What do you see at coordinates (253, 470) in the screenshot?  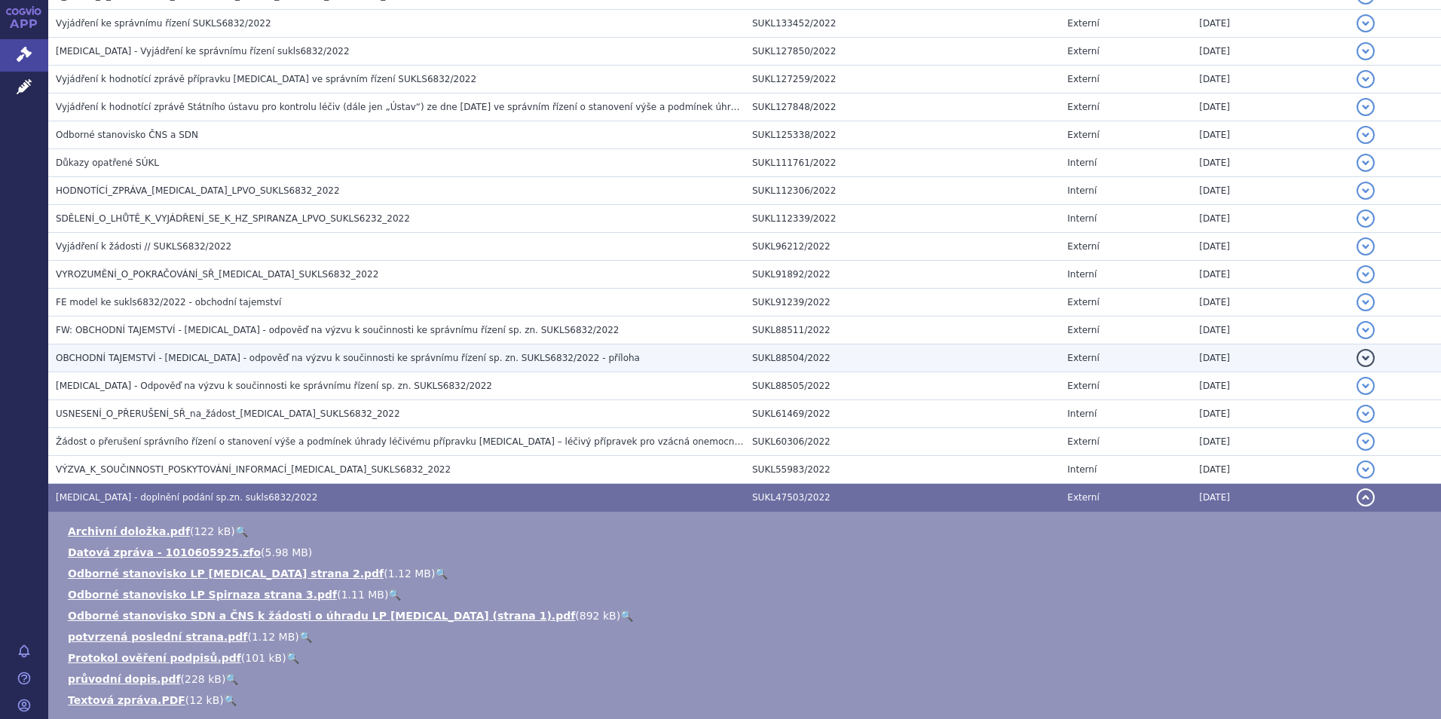 I see `span: VÝZVA_K_SOUČINNOSTI_POSKYTOVÁNÍ_INFORMACÍ_SPINRAZA_SUKLS6832_2022` at bounding box center [253, 470].